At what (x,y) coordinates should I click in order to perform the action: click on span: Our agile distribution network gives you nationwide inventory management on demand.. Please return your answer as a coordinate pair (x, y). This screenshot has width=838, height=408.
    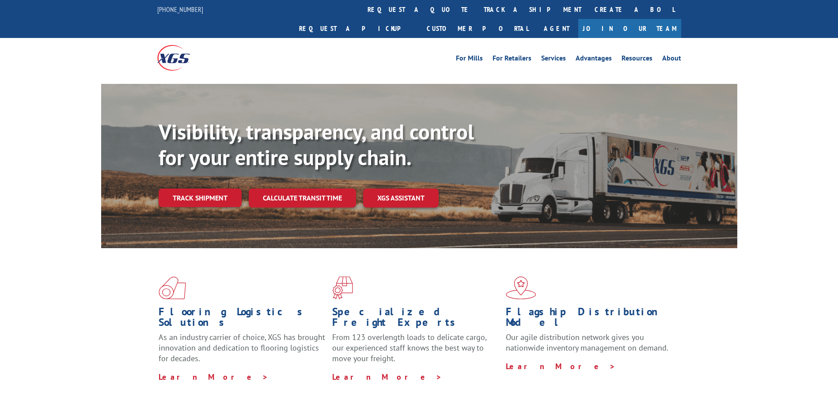
    Looking at the image, I should click on (587, 342).